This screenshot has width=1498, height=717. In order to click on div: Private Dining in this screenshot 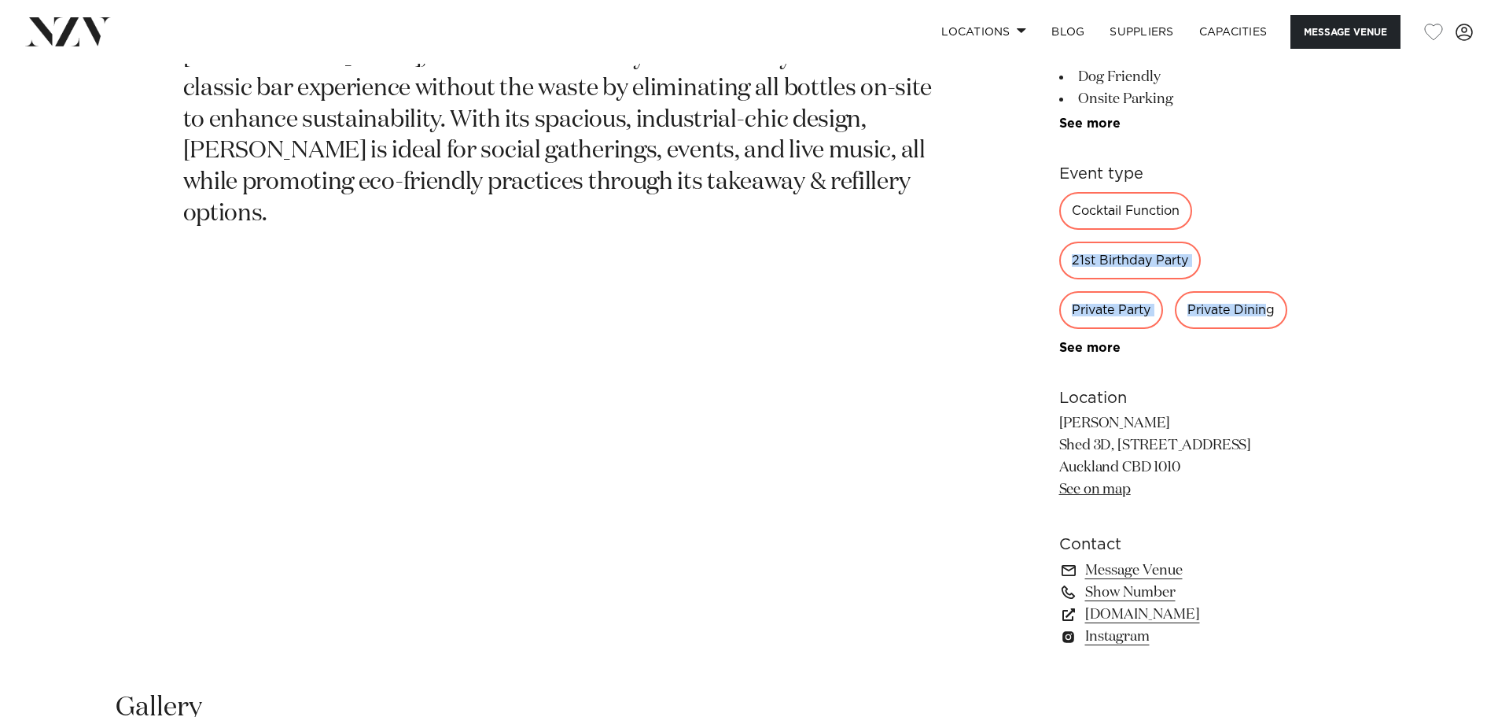, I will do `click(1231, 310)`.